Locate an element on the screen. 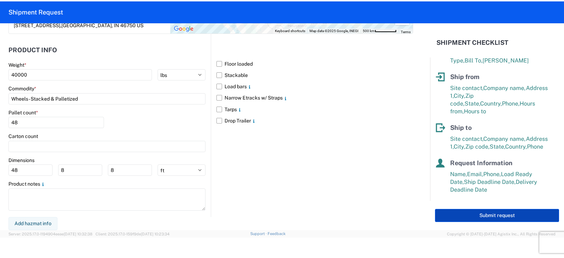 The width and height of the screenshot is (564, 258). h2: Shipment Checklist is located at coordinates (472, 43).